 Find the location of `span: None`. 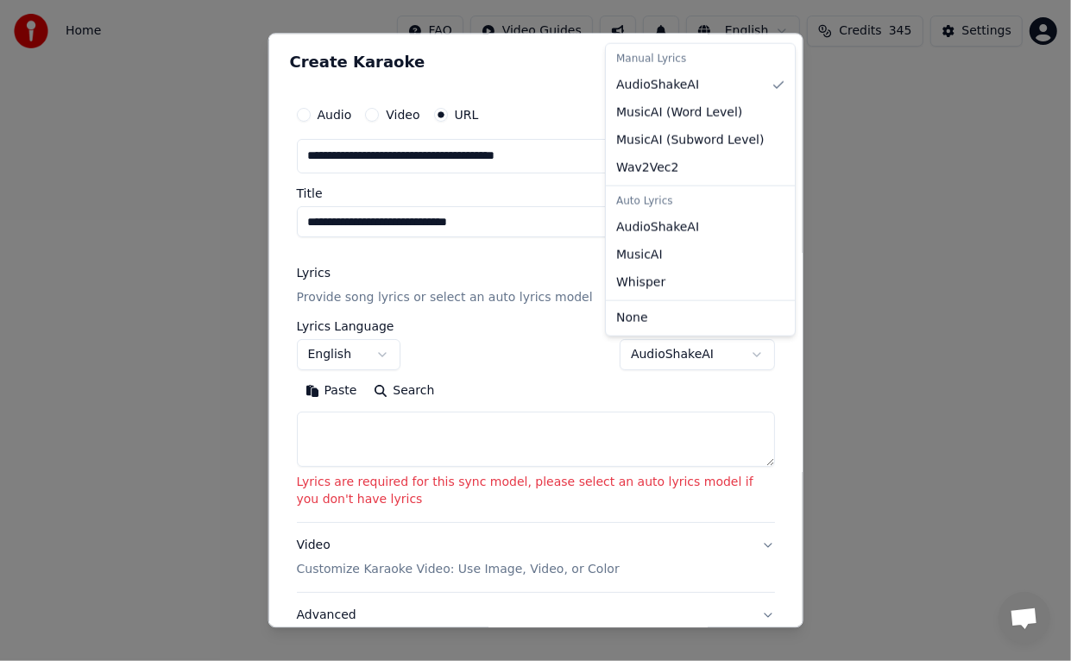

span: None is located at coordinates (632, 319).